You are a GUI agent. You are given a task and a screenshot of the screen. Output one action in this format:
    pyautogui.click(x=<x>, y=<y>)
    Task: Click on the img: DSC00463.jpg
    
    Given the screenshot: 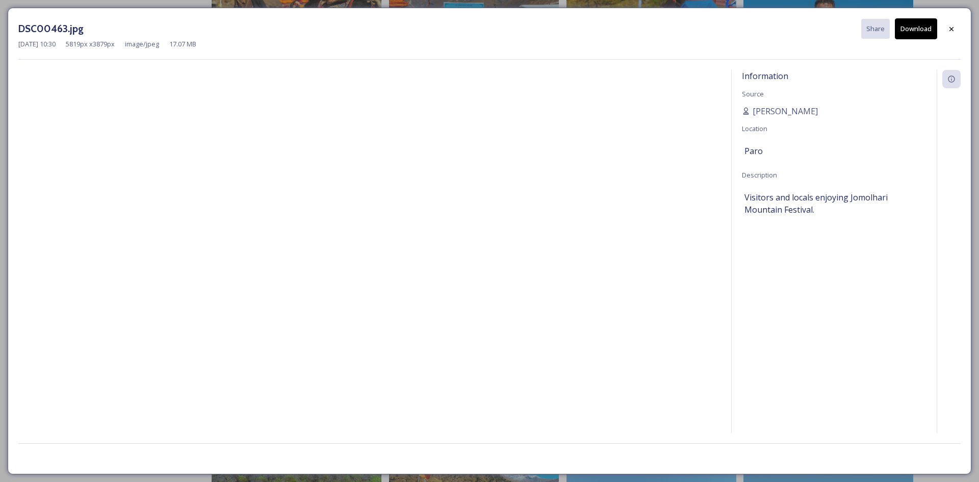 What is the action you would take?
    pyautogui.click(x=370, y=267)
    